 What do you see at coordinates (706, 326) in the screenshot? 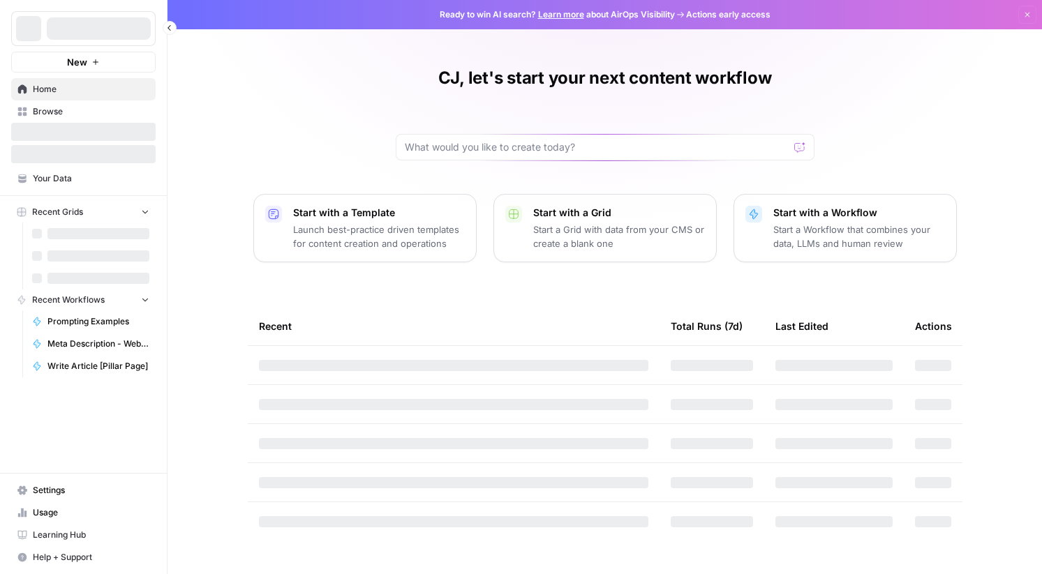
I see `div: Total Runs (7d)` at bounding box center [706, 326].